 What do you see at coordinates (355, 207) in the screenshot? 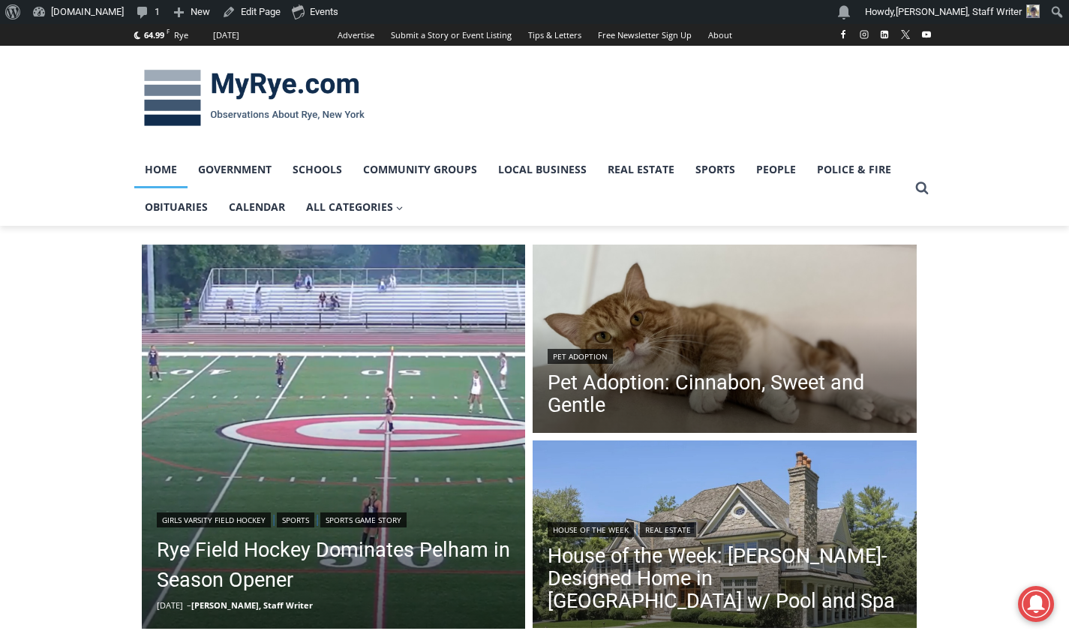
I see `button: Child menu of All Categories` at bounding box center [355, 207].